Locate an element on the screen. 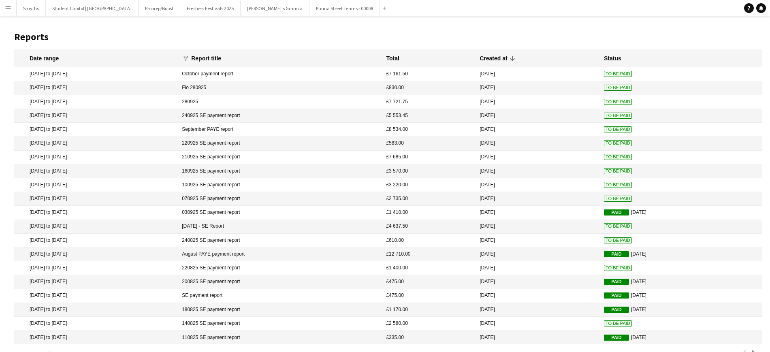  mat-cell: £8 534.00 is located at coordinates (429, 130).